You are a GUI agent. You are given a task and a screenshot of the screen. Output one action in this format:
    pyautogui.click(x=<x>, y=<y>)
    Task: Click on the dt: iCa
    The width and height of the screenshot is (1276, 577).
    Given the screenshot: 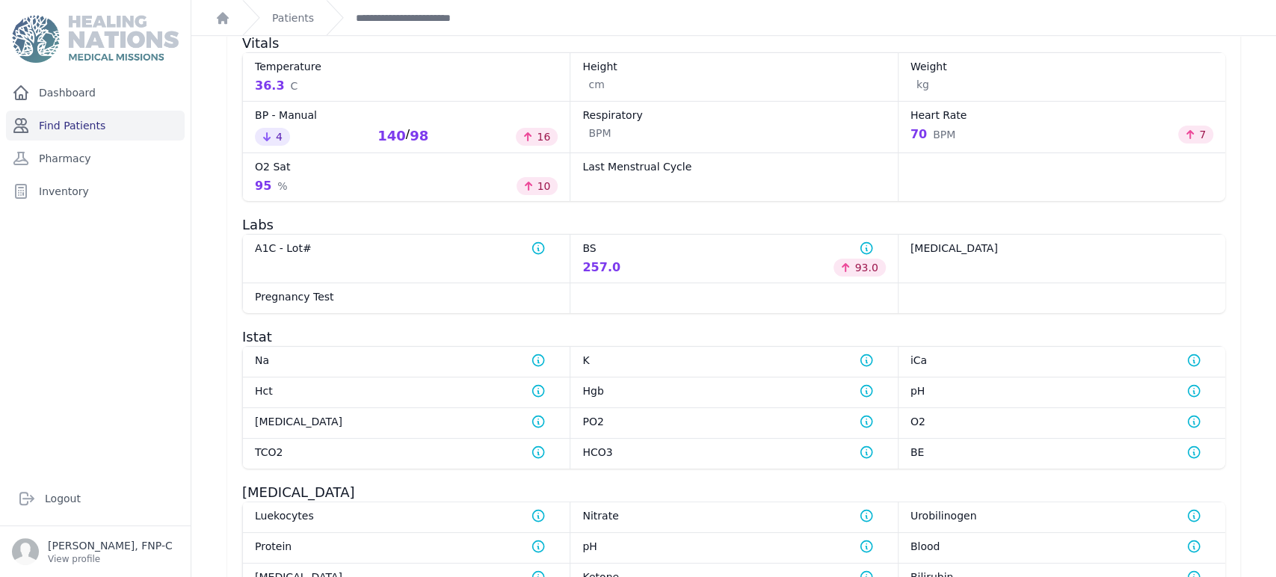 What is the action you would take?
    pyautogui.click(x=1062, y=360)
    